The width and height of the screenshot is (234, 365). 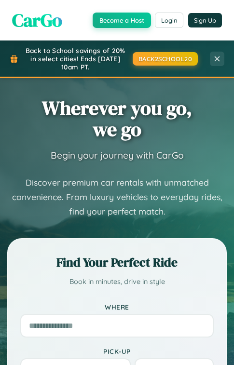 I want to click on p: Discover premium car rentals with unmatched convenience. From luxury vehicles to everyday rides, ..., so click(x=117, y=197).